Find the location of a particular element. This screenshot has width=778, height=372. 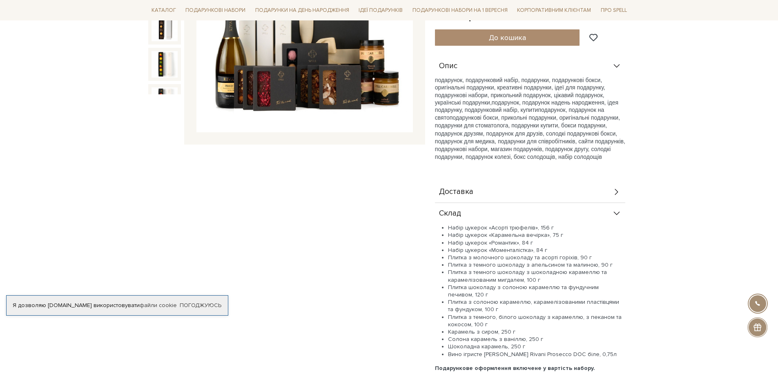

li: Плитка з темного, білого шоколаду з карамеллю, з пеканом та кокосом, 100 г is located at coordinates (537, 321).